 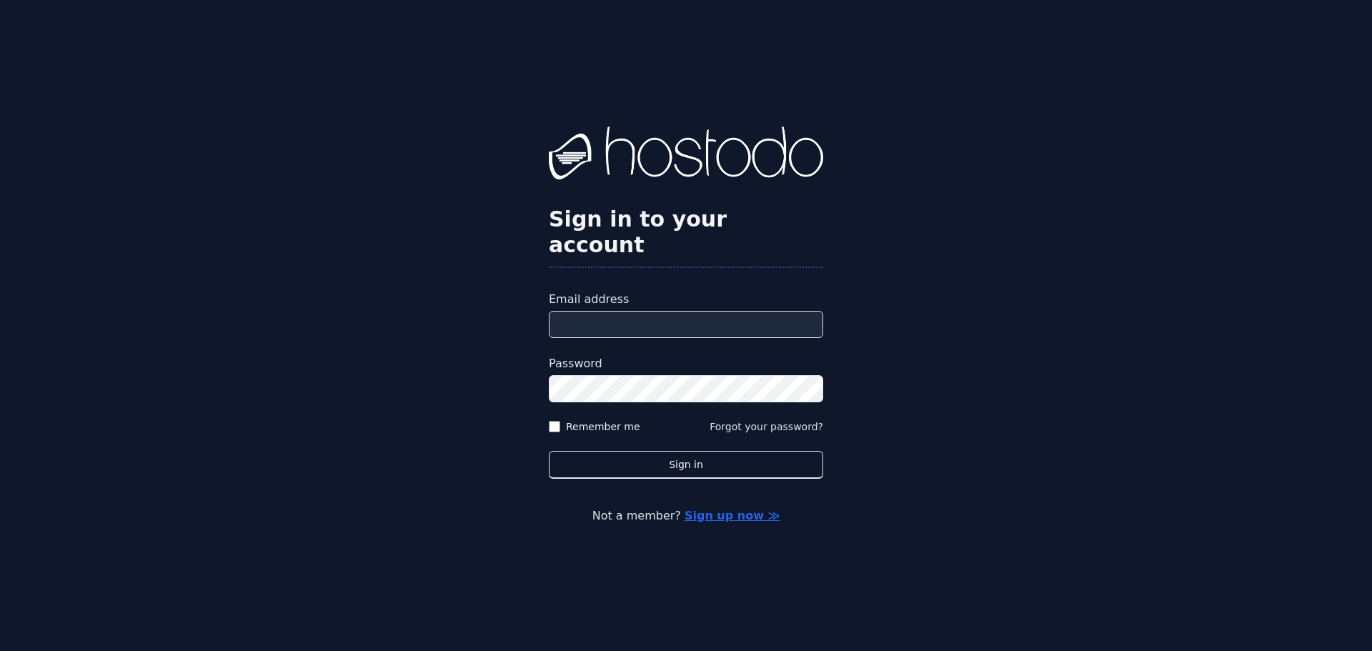 I want to click on img: Hostodo, so click(x=686, y=155).